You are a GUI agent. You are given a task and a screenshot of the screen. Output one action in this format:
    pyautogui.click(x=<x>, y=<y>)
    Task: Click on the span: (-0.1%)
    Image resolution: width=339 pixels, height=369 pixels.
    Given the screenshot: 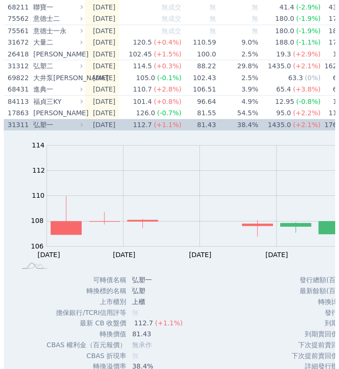 What is the action you would take?
    pyautogui.click(x=169, y=78)
    